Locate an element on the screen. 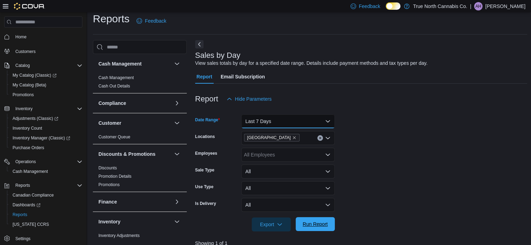 Image resolution: width=531 pixels, height=245 pixels. span: Canadian Compliance is located at coordinates (46, 195).